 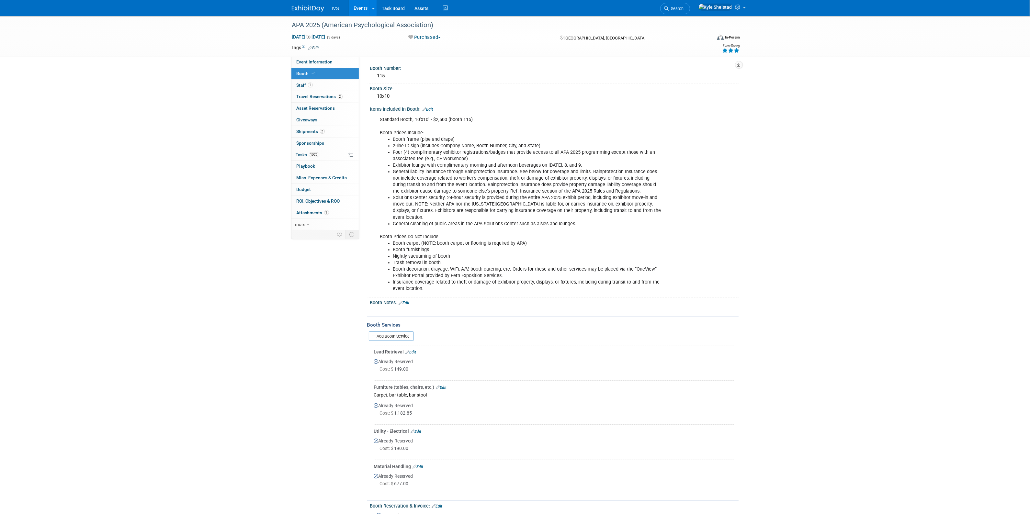 I want to click on span: Staff, so click(x=305, y=85).